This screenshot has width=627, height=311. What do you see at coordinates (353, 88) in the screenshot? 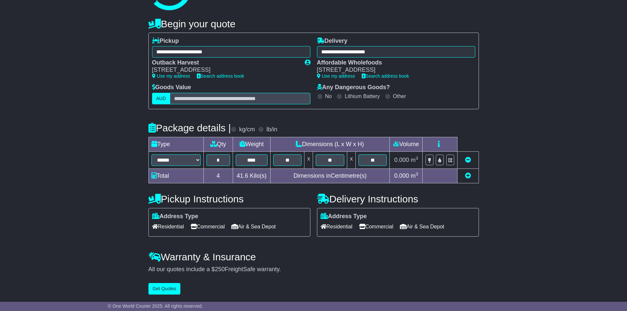
I see `label: Any Dangerous Goods?` at bounding box center [353, 88].